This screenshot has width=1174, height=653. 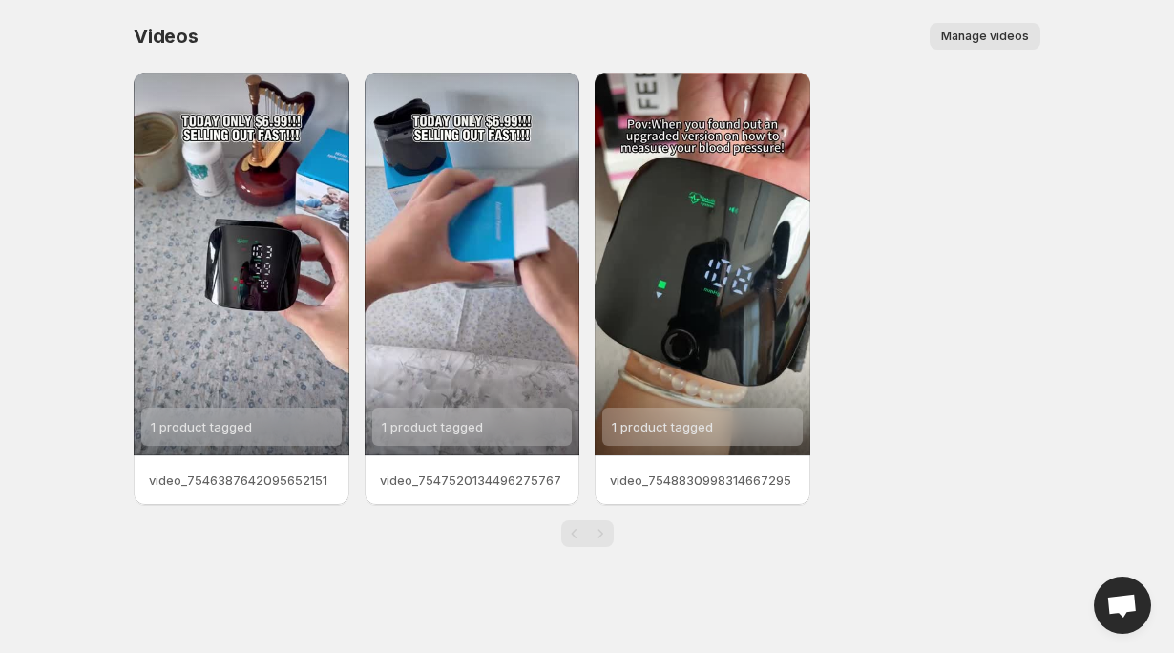 I want to click on p: video_7547520134496275767, so click(x=472, y=480).